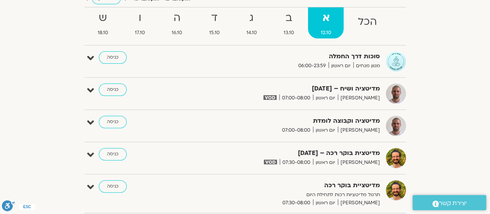  Describe the element at coordinates (285, 185) in the screenshot. I see `strong: מדיטציית בוקר רכה` at that location.